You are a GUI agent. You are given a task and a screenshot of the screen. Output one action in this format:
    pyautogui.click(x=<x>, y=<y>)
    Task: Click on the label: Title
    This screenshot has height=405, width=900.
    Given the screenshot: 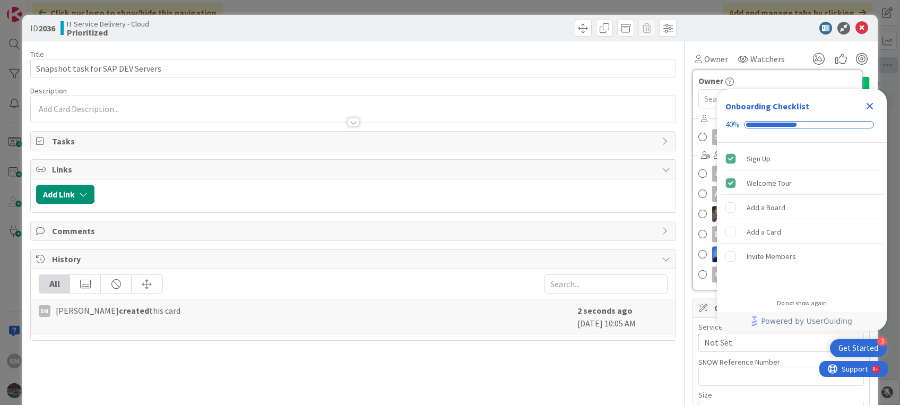 What is the action you would take?
    pyautogui.click(x=37, y=54)
    